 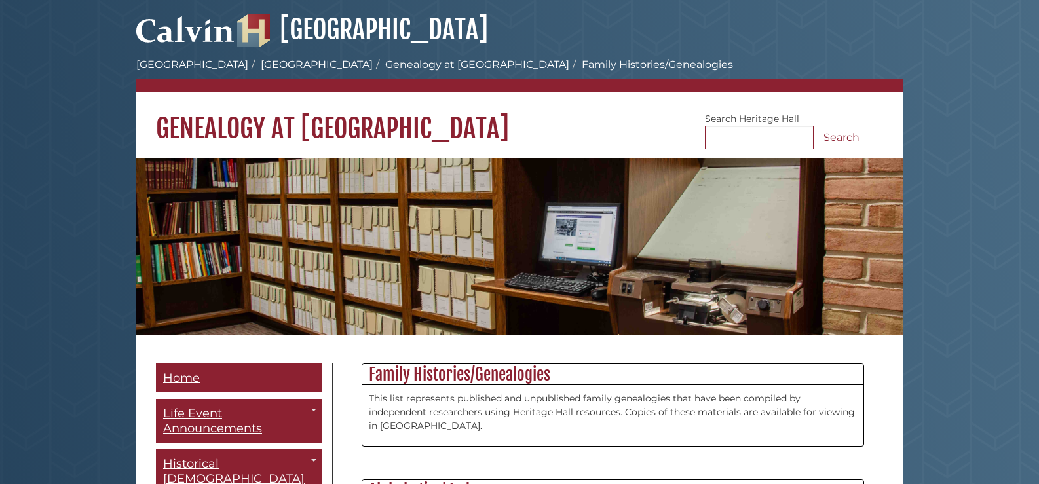 What do you see at coordinates (253, 31) in the screenshot?
I see `img: Hekman Library Logo` at bounding box center [253, 31].